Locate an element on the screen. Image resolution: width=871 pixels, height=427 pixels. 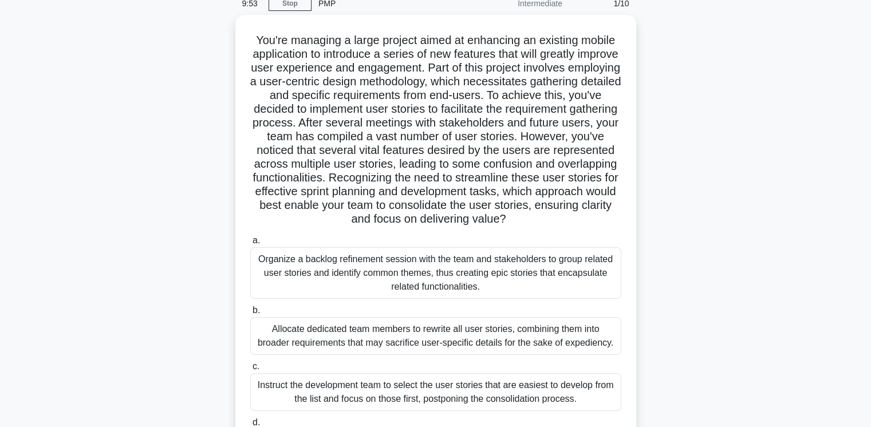
span: c. is located at coordinates (256, 366).